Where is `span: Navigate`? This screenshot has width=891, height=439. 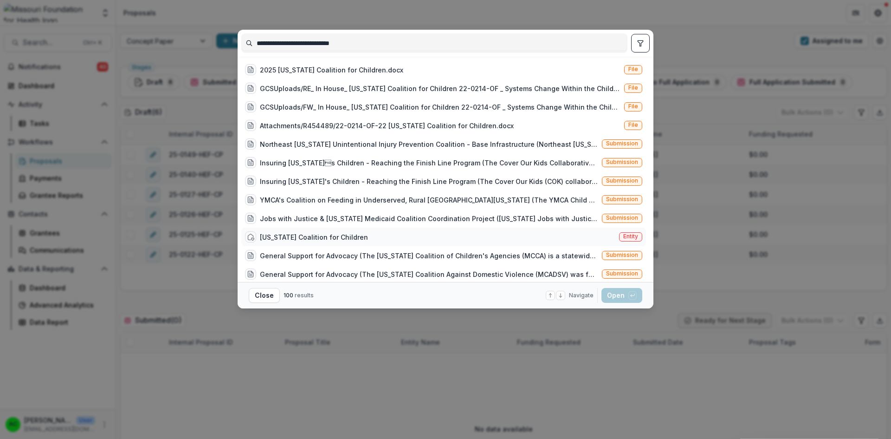 span: Navigate is located at coordinates (581, 295).